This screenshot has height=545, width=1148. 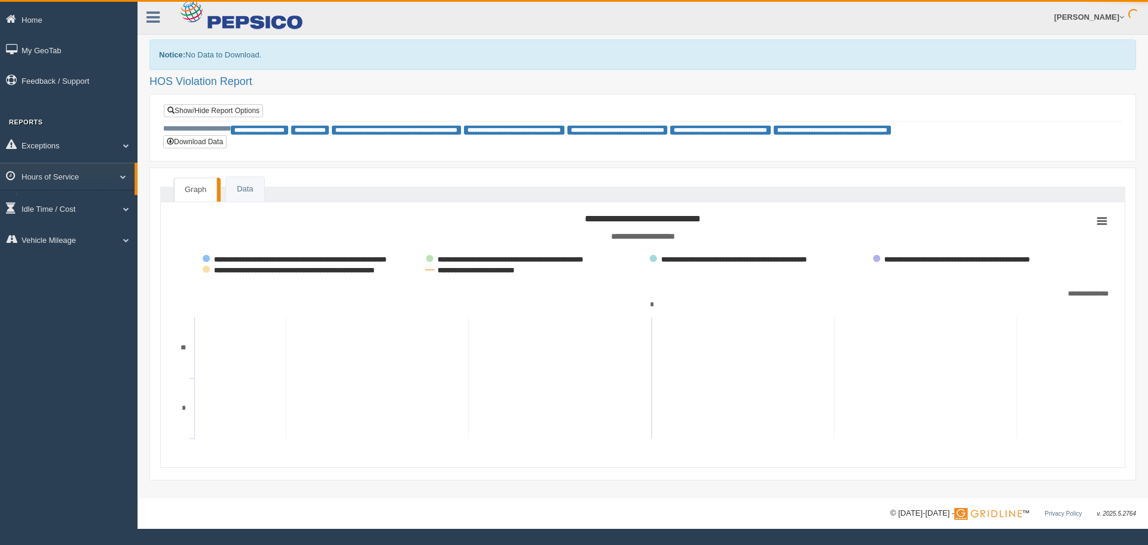 I want to click on a: Data, so click(x=244, y=189).